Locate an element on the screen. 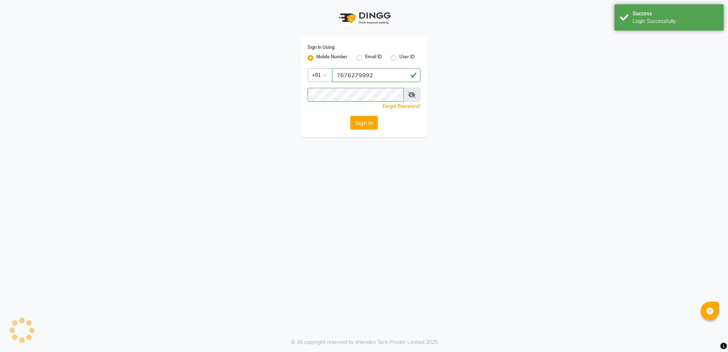  button: Sign In is located at coordinates (364, 123).